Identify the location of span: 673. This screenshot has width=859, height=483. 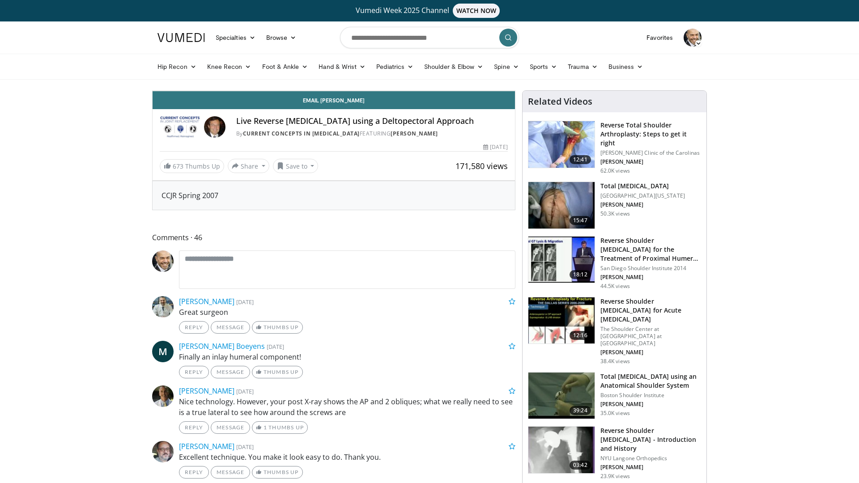
(178, 166).